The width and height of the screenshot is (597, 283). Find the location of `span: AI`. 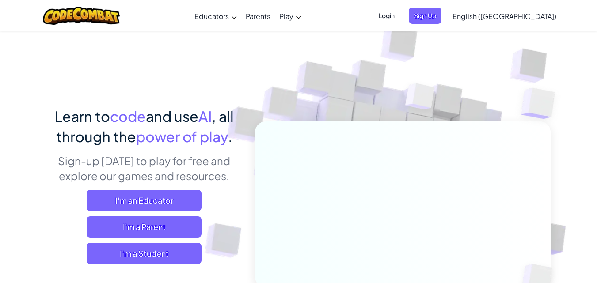

span: AI is located at coordinates (205, 116).